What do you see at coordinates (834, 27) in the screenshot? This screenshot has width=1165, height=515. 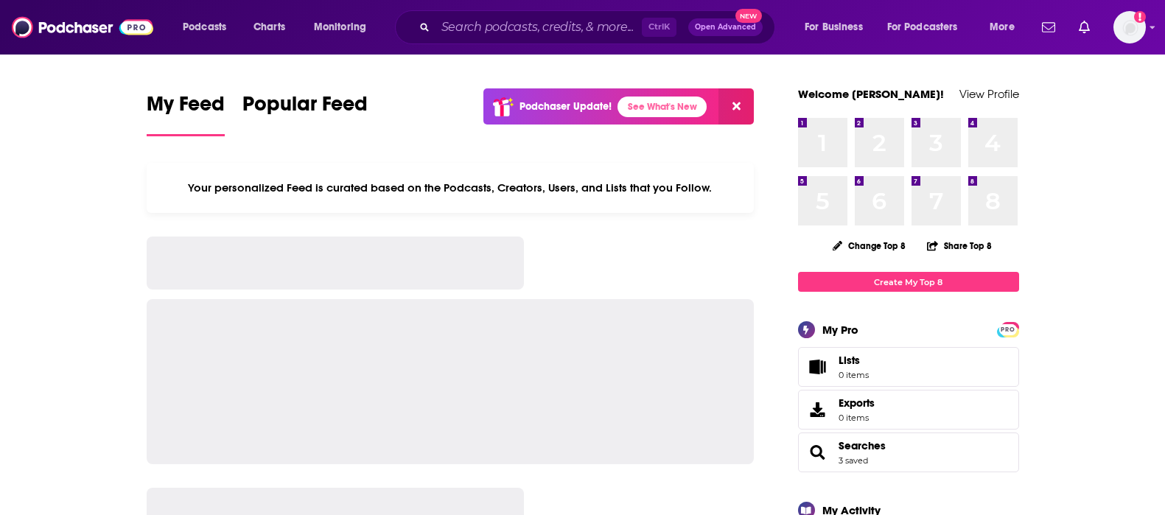 I see `span: For Business` at bounding box center [834, 27].